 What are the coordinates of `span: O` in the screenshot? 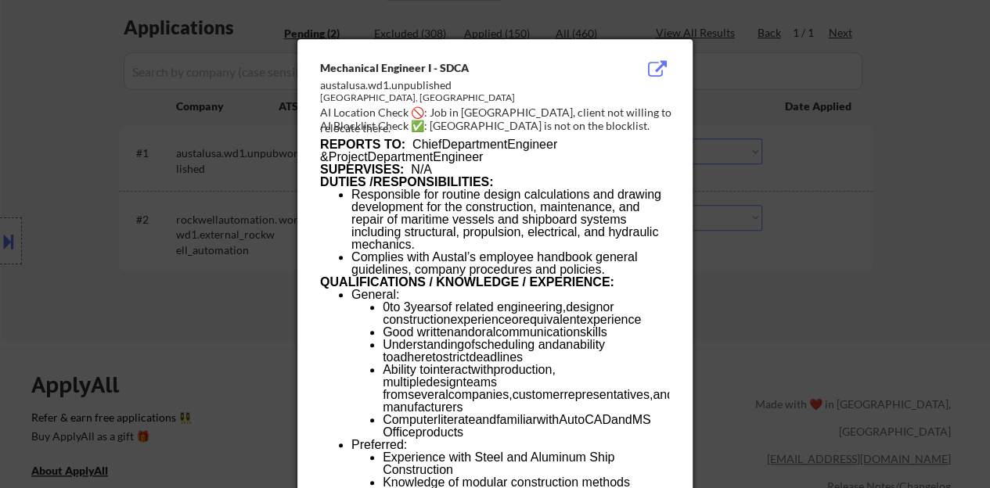 It's located at (387, 432).